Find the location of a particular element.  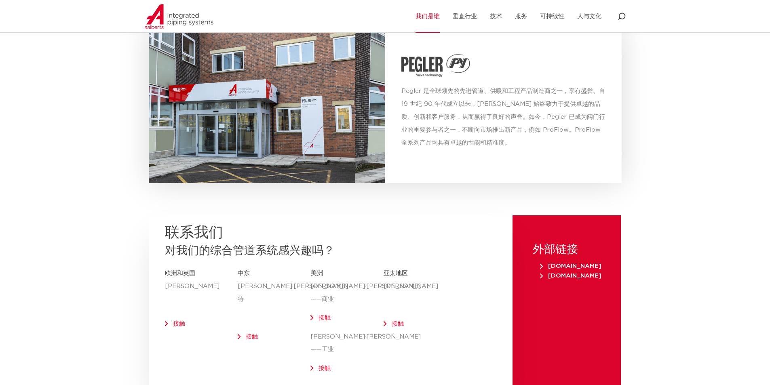

font: 垂直行业 is located at coordinates (465, 16).